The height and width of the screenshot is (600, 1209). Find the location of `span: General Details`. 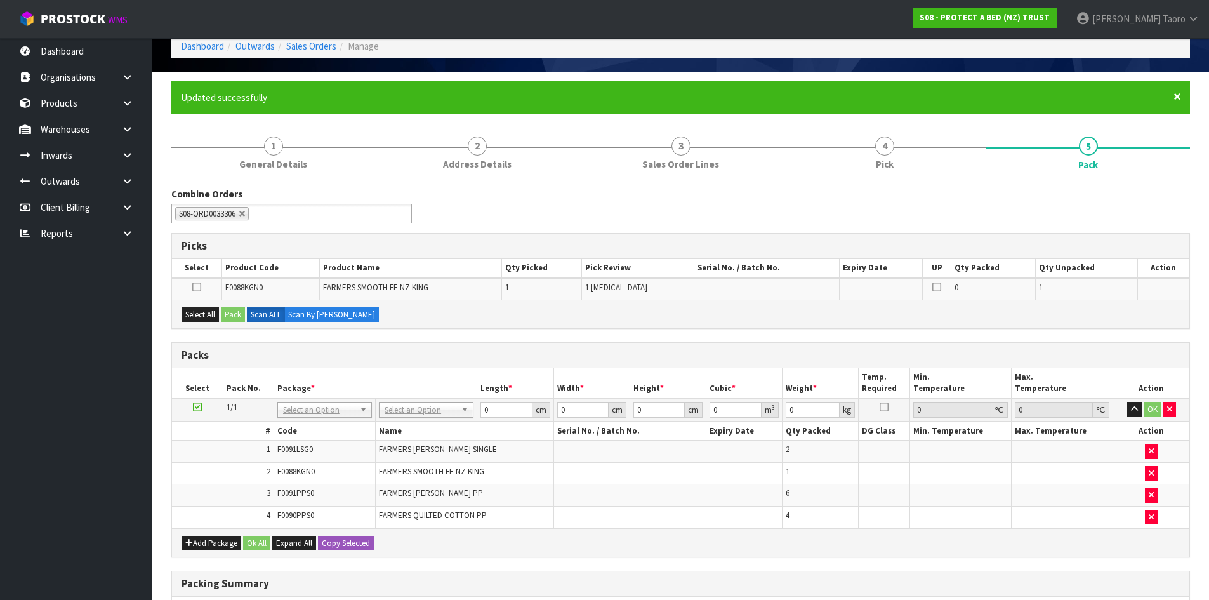

span: General Details is located at coordinates (273, 164).